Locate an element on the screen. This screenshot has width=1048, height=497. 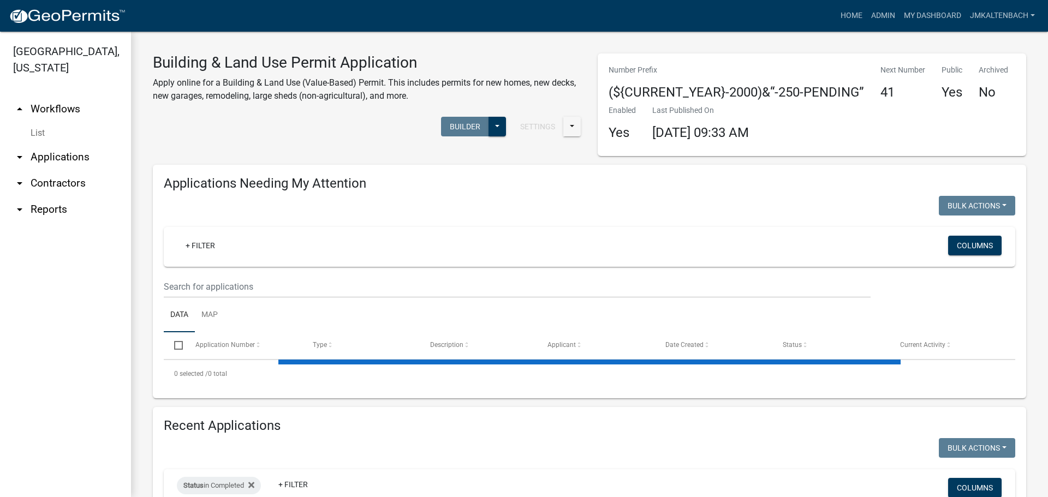
span: 0 selected / is located at coordinates (191, 374).